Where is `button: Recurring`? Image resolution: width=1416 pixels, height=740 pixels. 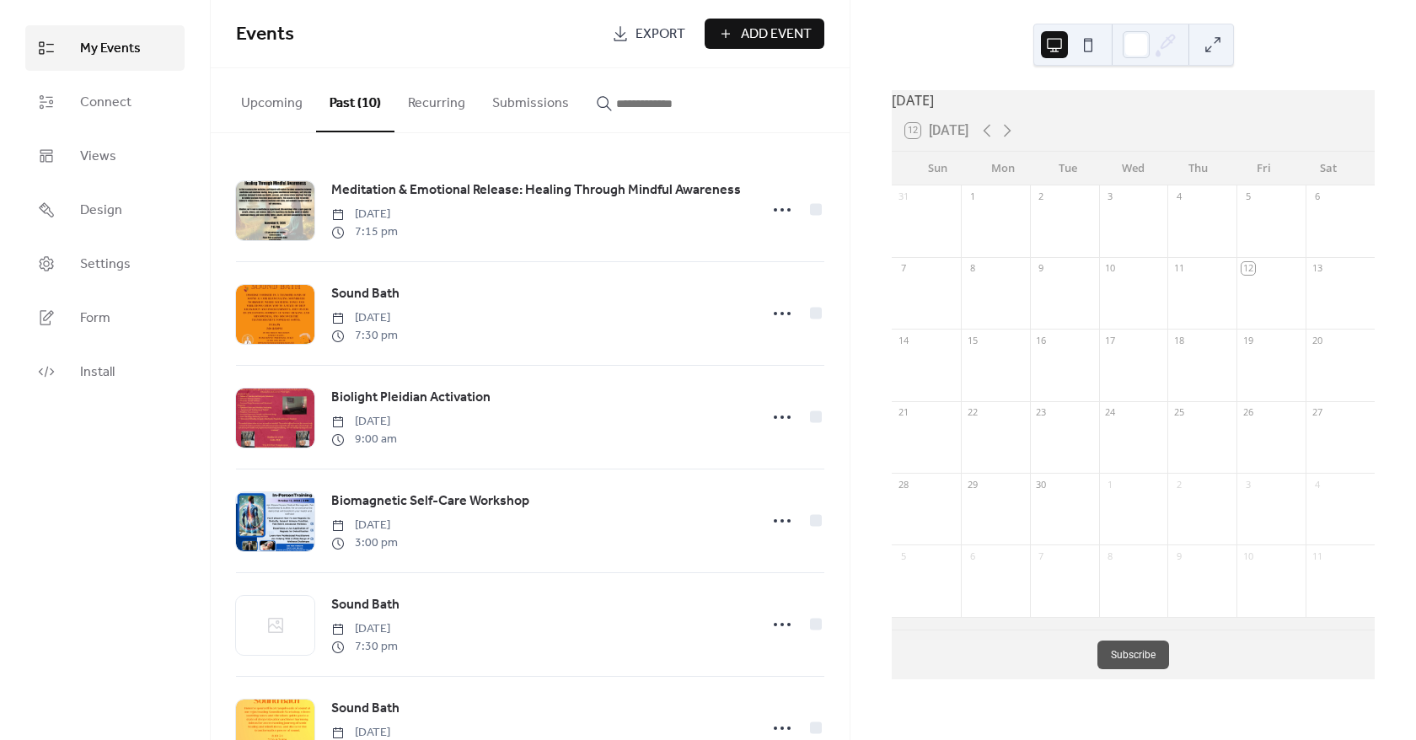
button: Recurring is located at coordinates (436, 99).